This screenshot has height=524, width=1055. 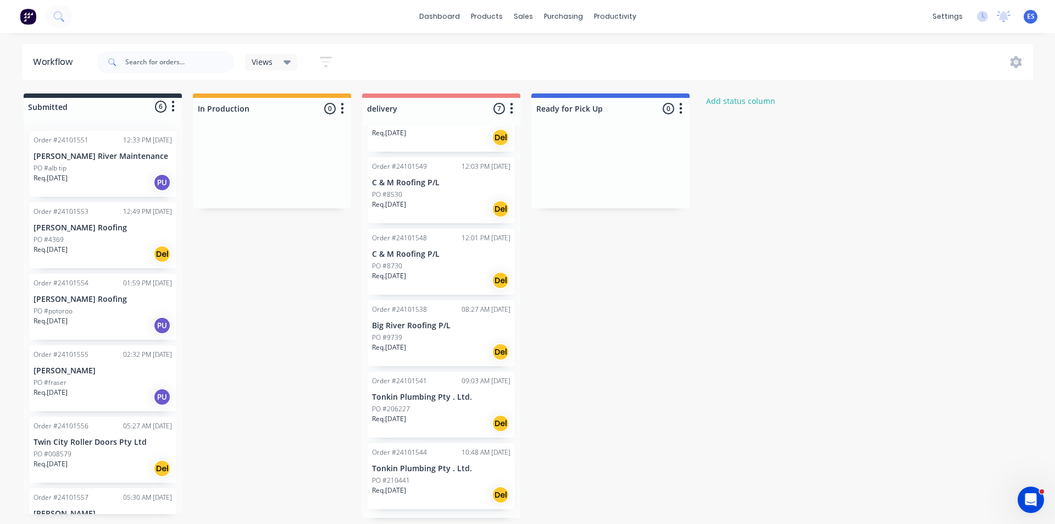 What do you see at coordinates (61, 426) in the screenshot?
I see `div: Order #24101556` at bounding box center [61, 426].